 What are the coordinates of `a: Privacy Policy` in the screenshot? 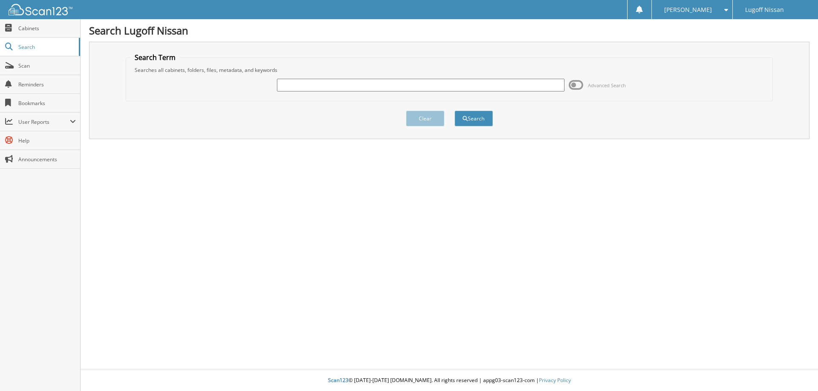 It's located at (554, 380).